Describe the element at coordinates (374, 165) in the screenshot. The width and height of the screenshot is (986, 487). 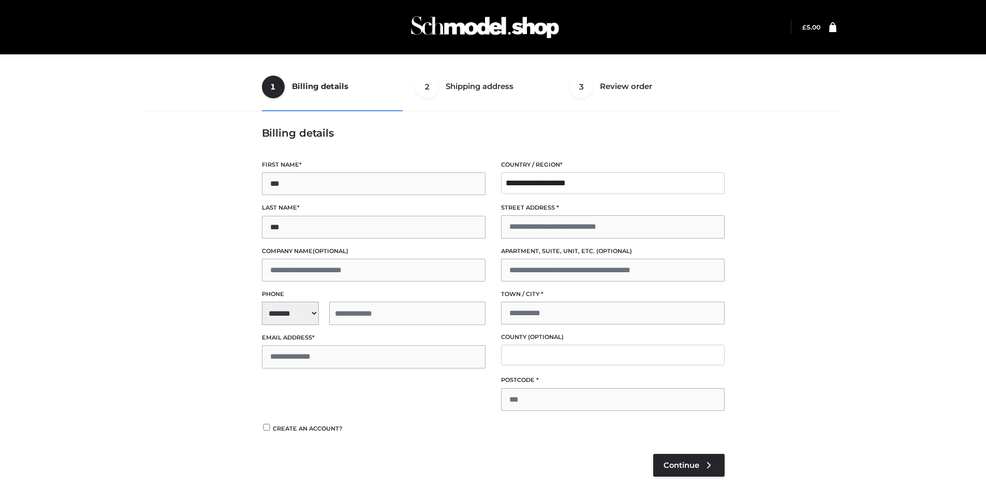
I see `label: First name` at that location.